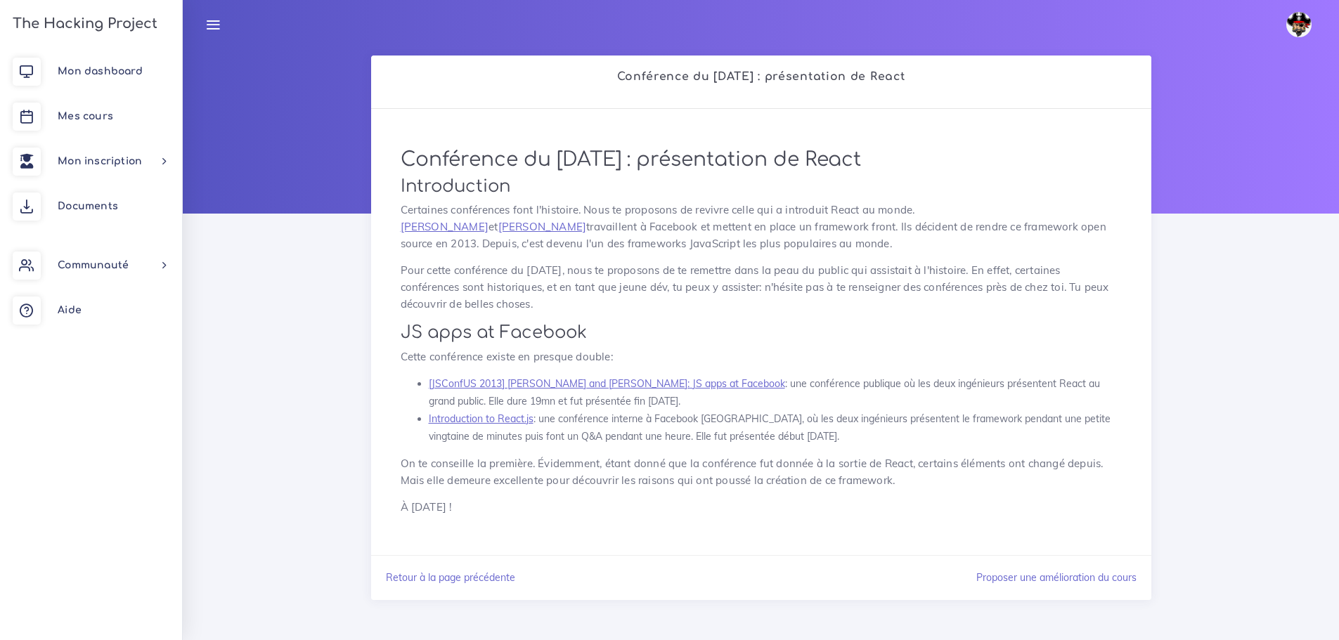  What do you see at coordinates (70, 310) in the screenshot?
I see `span: Aide` at bounding box center [70, 310].